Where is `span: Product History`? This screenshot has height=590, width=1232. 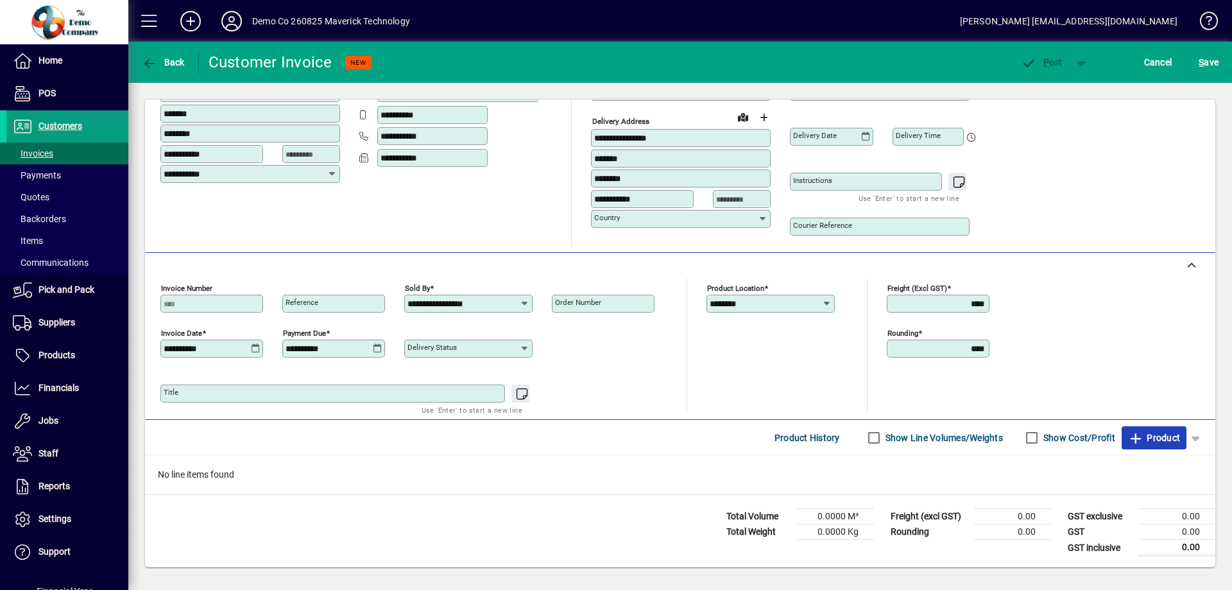
span: Product History is located at coordinates (807, 438).